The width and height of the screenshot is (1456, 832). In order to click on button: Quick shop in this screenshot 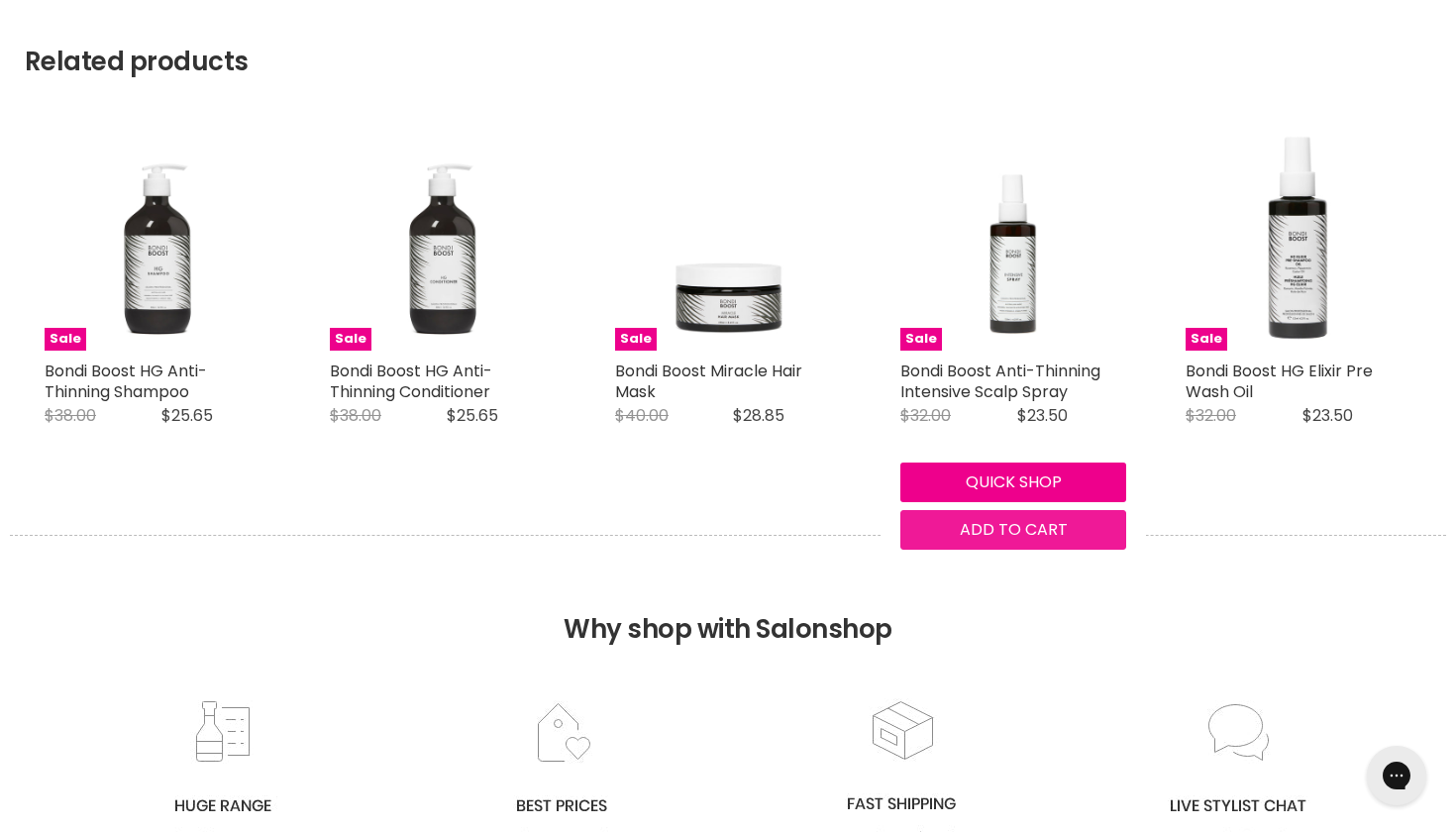, I will do `click(1014, 482)`.